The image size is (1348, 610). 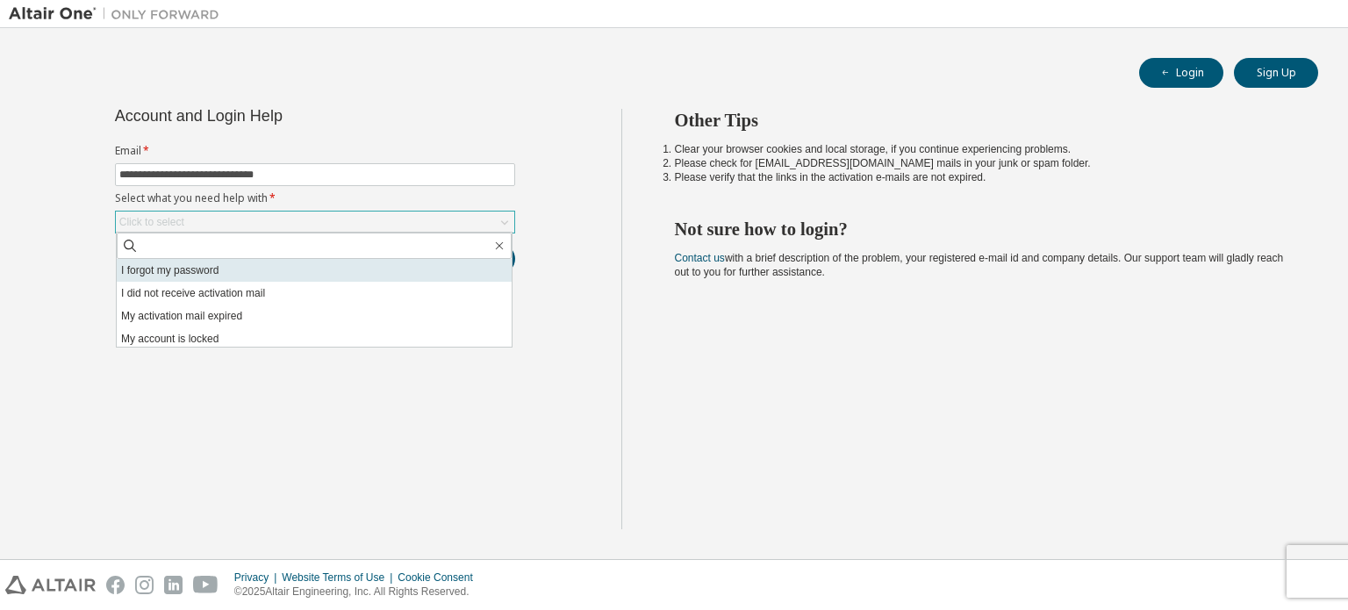 I want to click on img: facebook.svg, so click(x=115, y=585).